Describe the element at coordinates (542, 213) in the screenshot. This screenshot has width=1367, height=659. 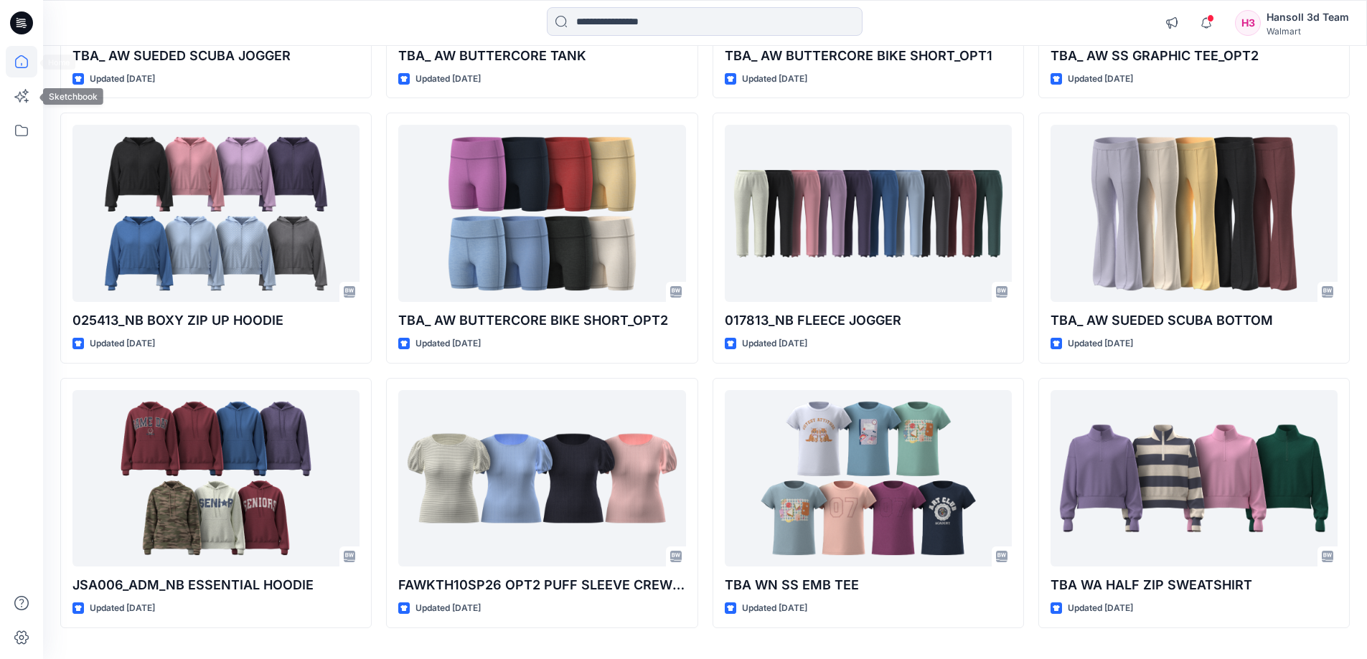
I see `a: TBA_ AW BUTTERCORE BIKE SHORT_OPT2` at that location.